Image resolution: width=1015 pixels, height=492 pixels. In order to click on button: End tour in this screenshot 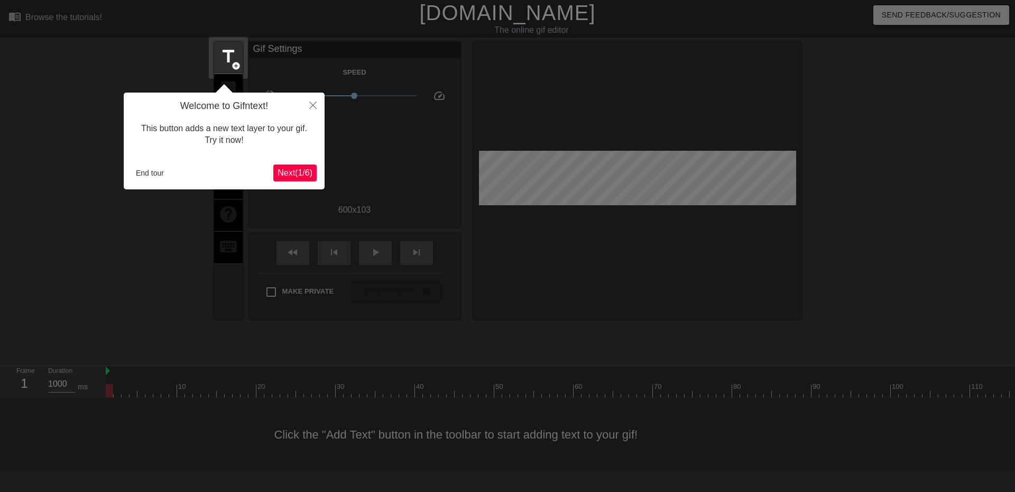, I will do `click(150, 173)`.